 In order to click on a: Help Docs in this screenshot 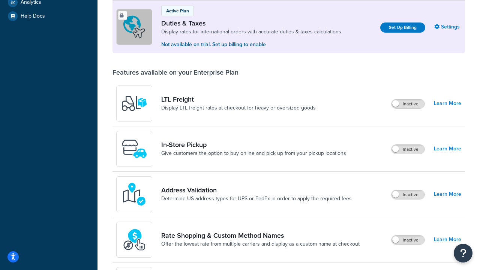, I will do `click(49, 16)`.